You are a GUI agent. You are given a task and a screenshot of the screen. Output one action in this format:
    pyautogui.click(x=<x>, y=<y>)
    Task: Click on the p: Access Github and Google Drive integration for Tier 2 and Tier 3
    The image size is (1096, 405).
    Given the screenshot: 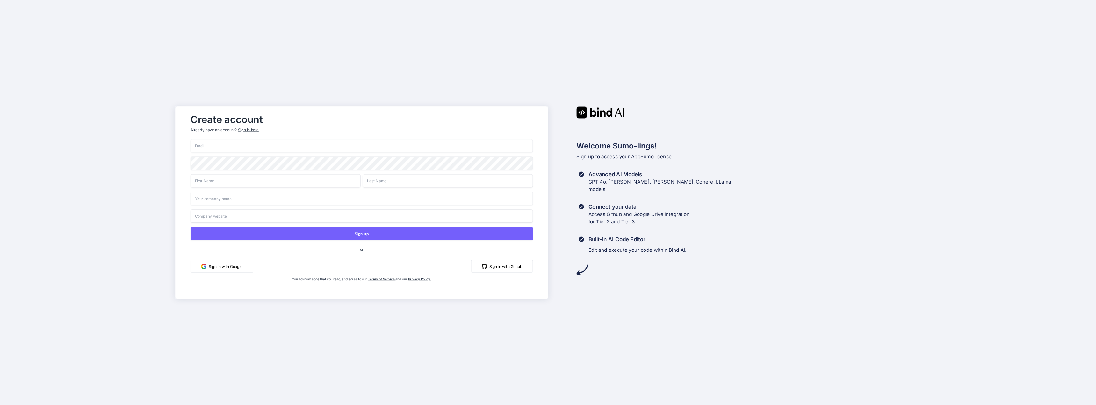 What is the action you would take?
    pyautogui.click(x=639, y=218)
    